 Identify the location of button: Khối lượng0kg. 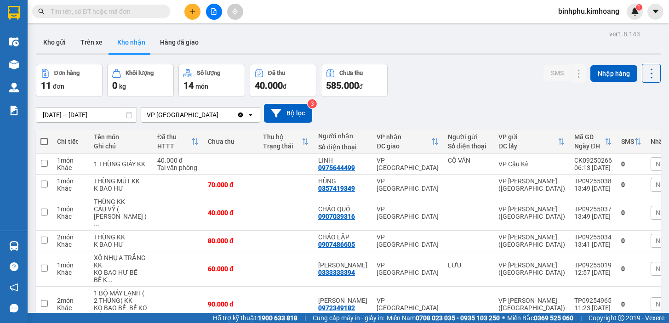
(140, 80).